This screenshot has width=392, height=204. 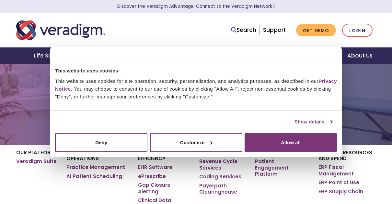 What do you see at coordinates (358, 30) in the screenshot?
I see `a: Login` at bounding box center [358, 30].